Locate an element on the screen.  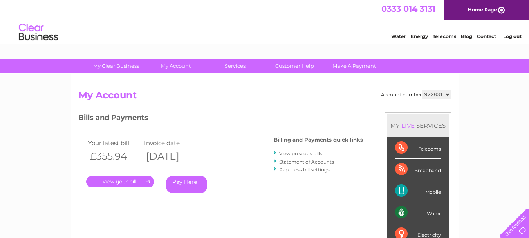
span: 0333 014 3131 is located at coordinates (408, 9).